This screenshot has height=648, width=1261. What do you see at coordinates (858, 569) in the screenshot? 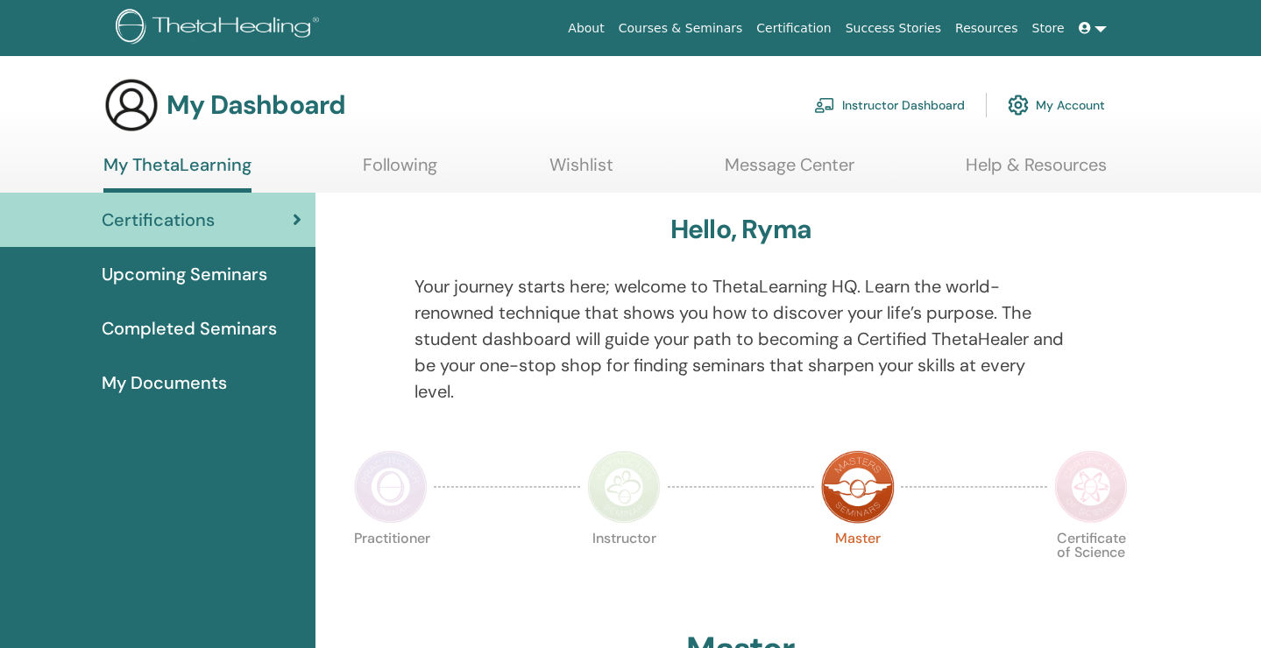
I see `p: Master` at bounding box center [858, 569].